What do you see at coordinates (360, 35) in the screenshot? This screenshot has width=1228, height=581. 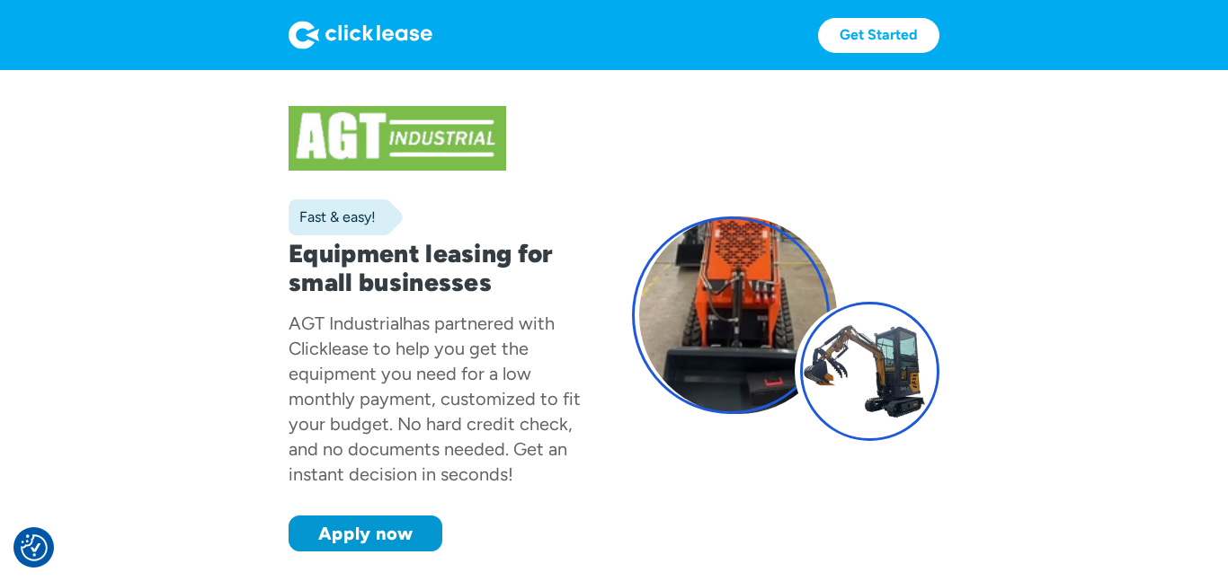 I see `img: Logo` at bounding box center [360, 35].